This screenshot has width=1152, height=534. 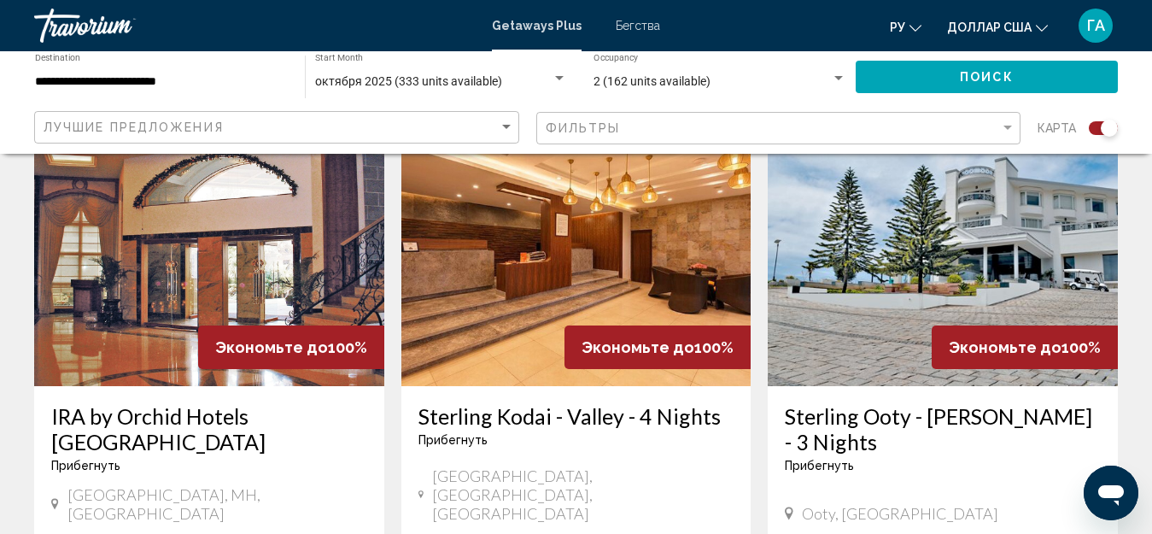 I want to click on button: Меню пользователя, so click(x=1095, y=26).